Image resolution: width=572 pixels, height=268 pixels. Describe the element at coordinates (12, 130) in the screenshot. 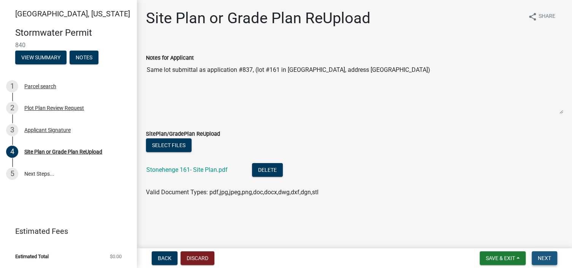

I see `div: 3` at that location.